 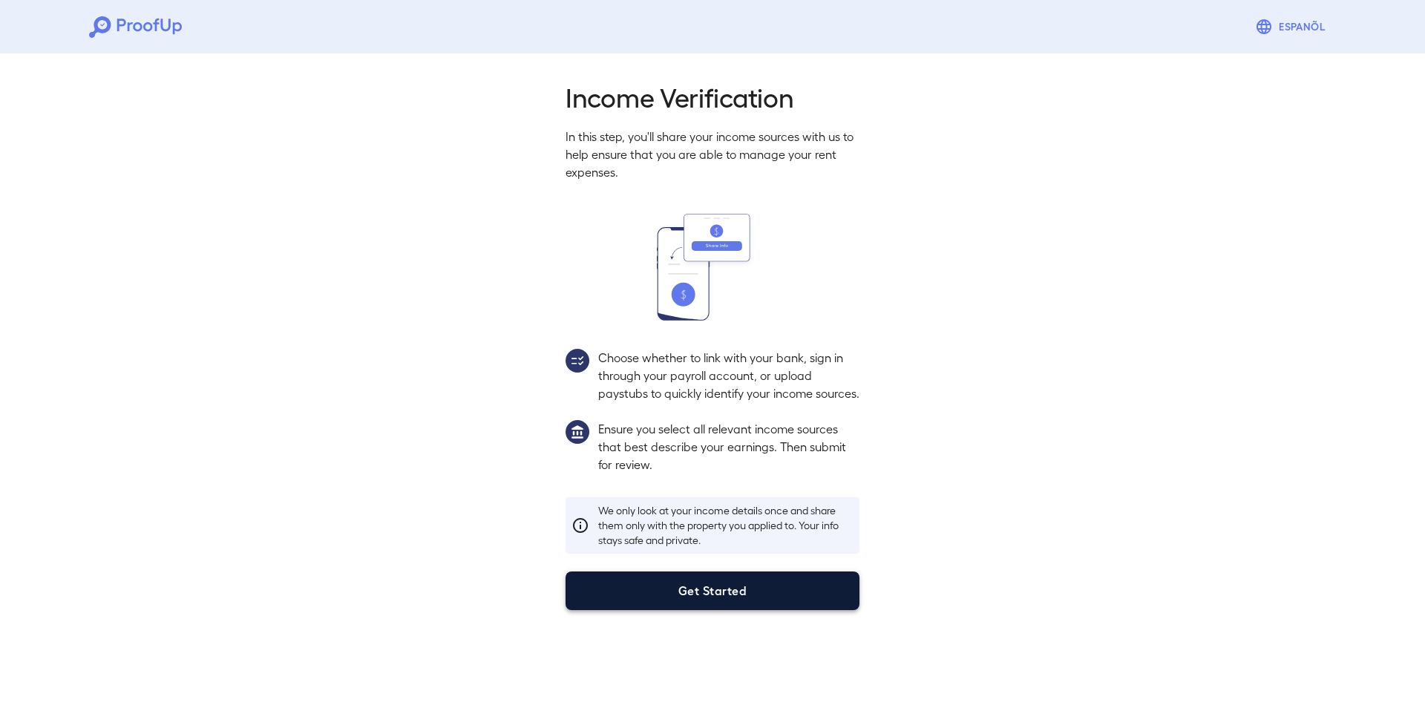 I want to click on p: We only look at your income details once and share them only with the property you applied to. Yo..., so click(x=726, y=526).